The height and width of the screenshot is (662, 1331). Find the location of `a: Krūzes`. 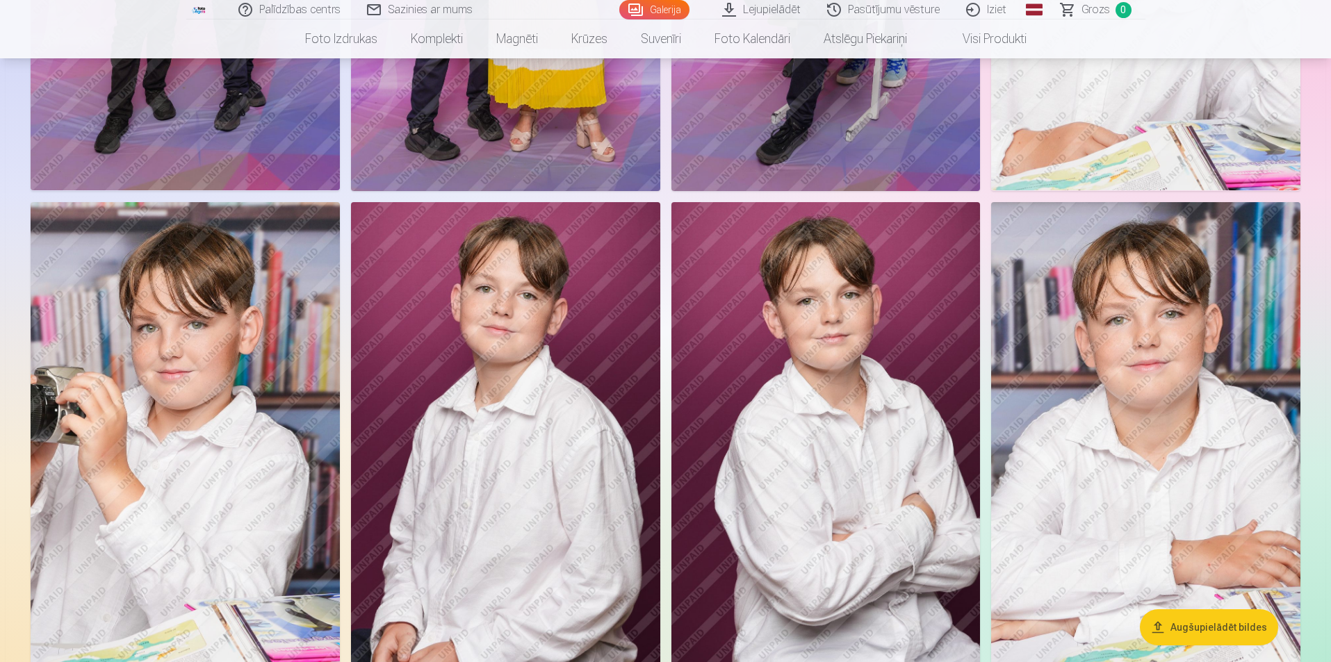

a: Krūzes is located at coordinates (589, 39).